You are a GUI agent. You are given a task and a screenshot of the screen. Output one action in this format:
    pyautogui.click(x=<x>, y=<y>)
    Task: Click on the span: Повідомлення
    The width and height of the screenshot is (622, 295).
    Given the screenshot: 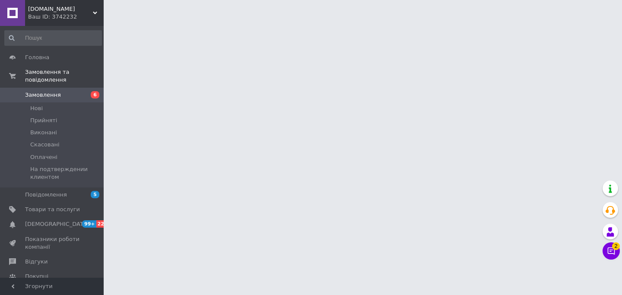 What is the action you would take?
    pyautogui.click(x=46, y=195)
    